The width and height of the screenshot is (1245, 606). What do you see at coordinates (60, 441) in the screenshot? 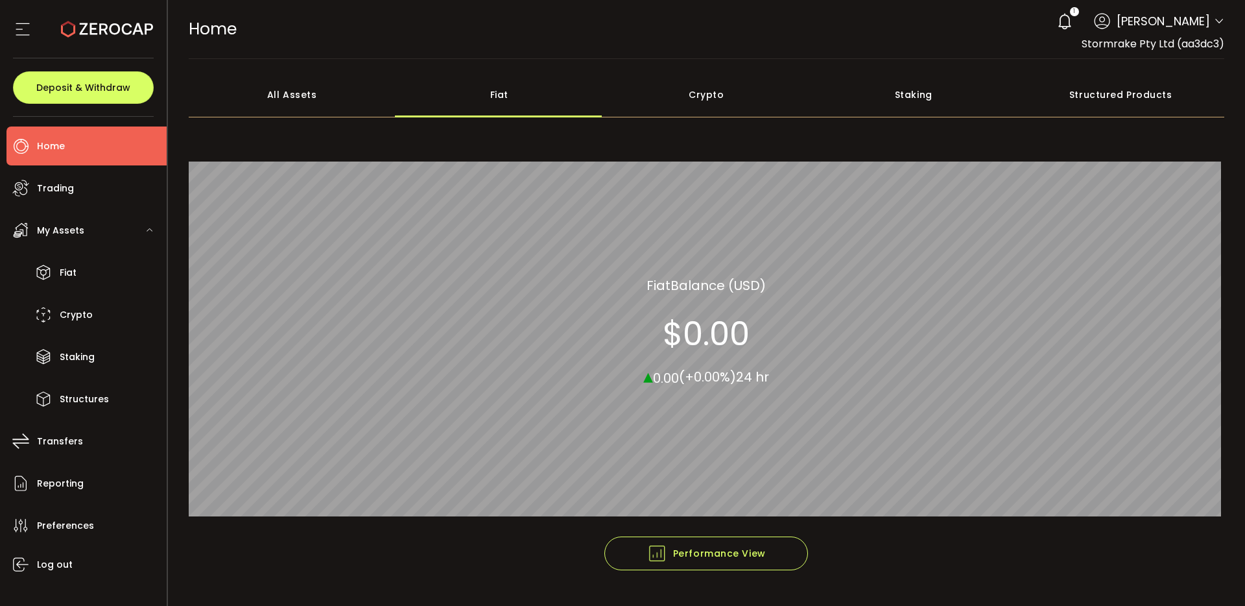
I see `span: Transfers` at bounding box center [60, 441].